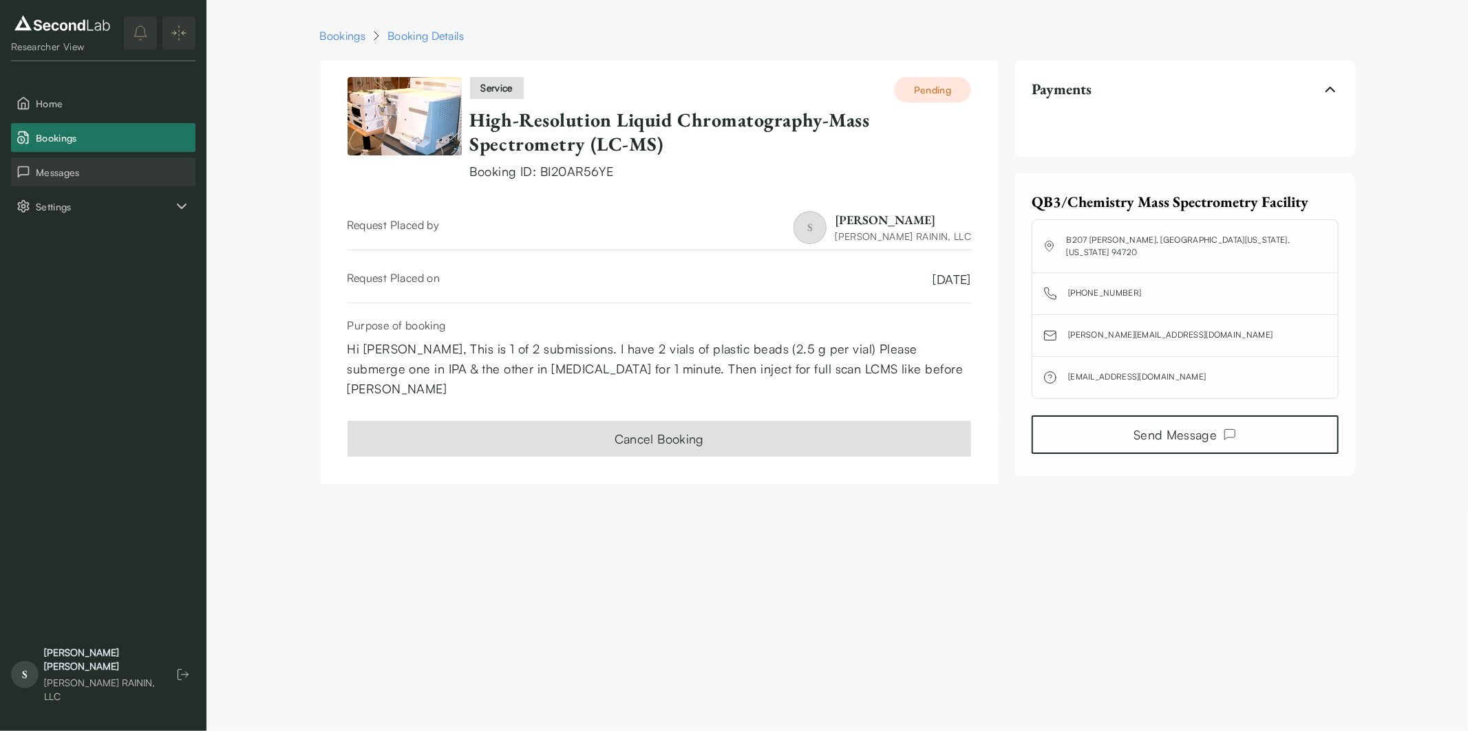 The image size is (1468, 731). I want to click on div: Request Placed by, so click(394, 231).